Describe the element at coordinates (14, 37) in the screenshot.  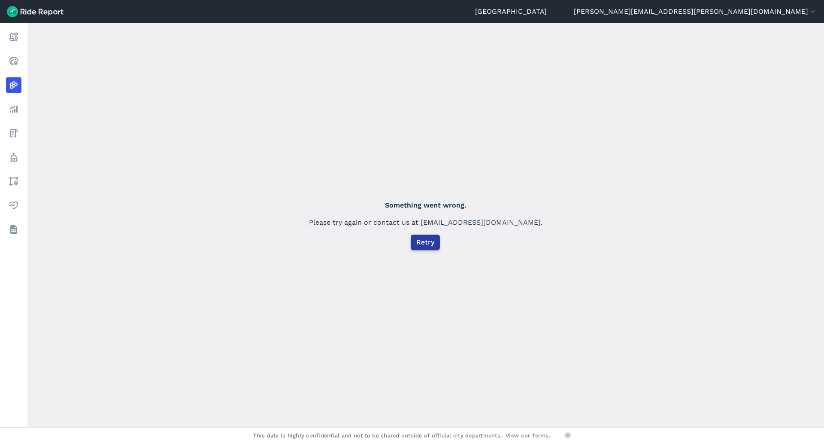
I see `a: Report` at that location.